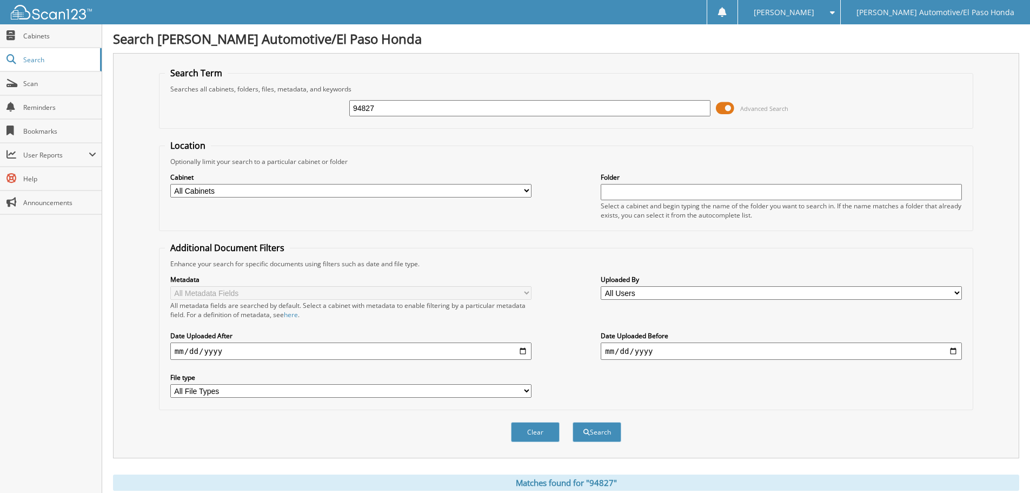 The width and height of the screenshot is (1030, 493). Describe the element at coordinates (59, 59) in the screenshot. I see `span: Search` at that location.